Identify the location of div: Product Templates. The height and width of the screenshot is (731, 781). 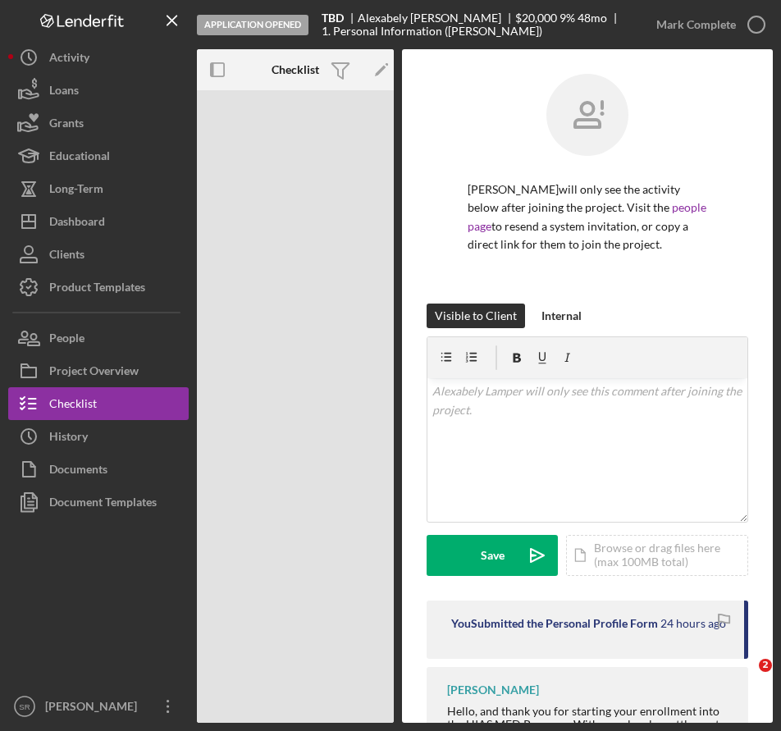
(97, 289).